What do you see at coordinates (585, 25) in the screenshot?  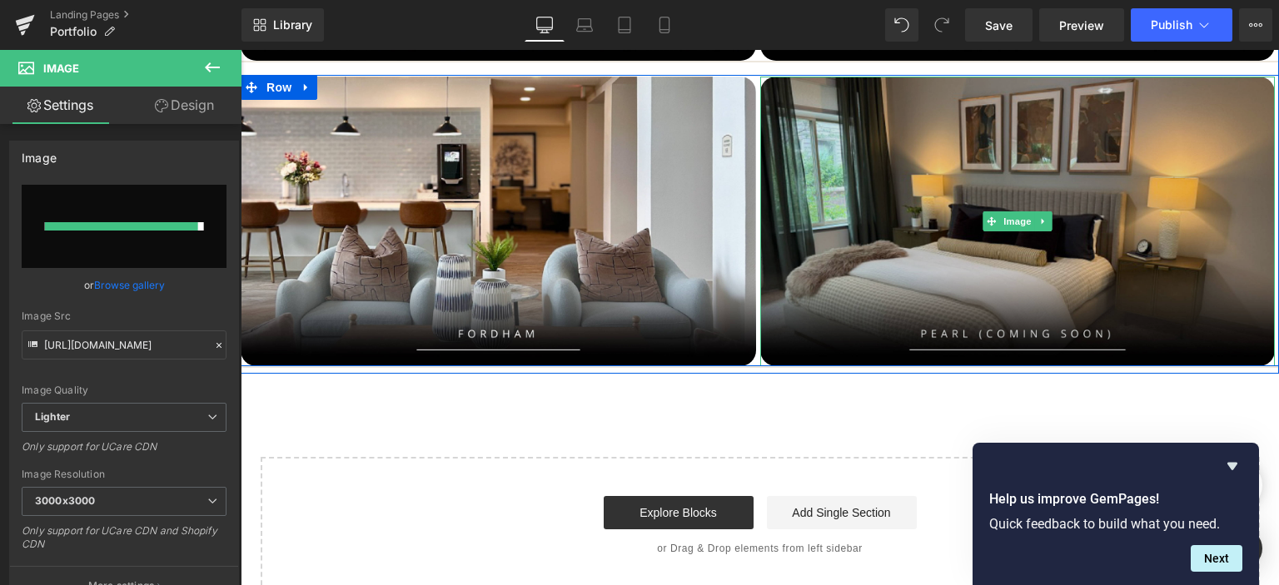 I see `a: Laptop` at bounding box center [585, 25].